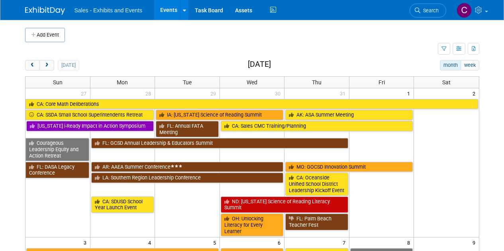 The height and width of the screenshot is (251, 504). Describe the element at coordinates (252, 82) in the screenshot. I see `span: Wed` at that location.